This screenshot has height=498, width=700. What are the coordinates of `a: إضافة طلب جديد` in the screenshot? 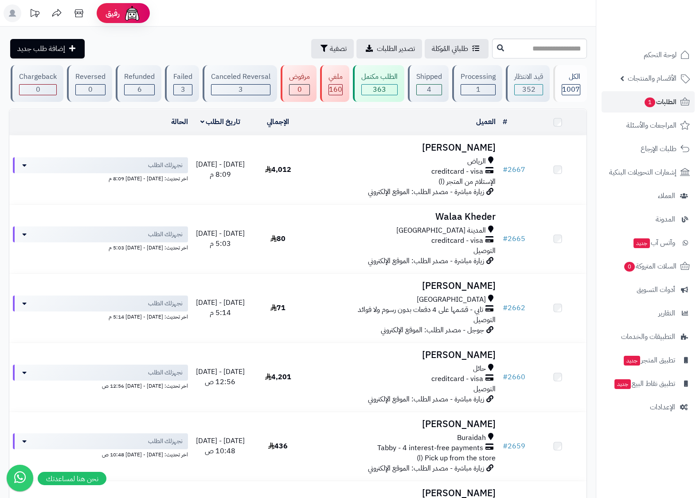 It's located at (47, 49).